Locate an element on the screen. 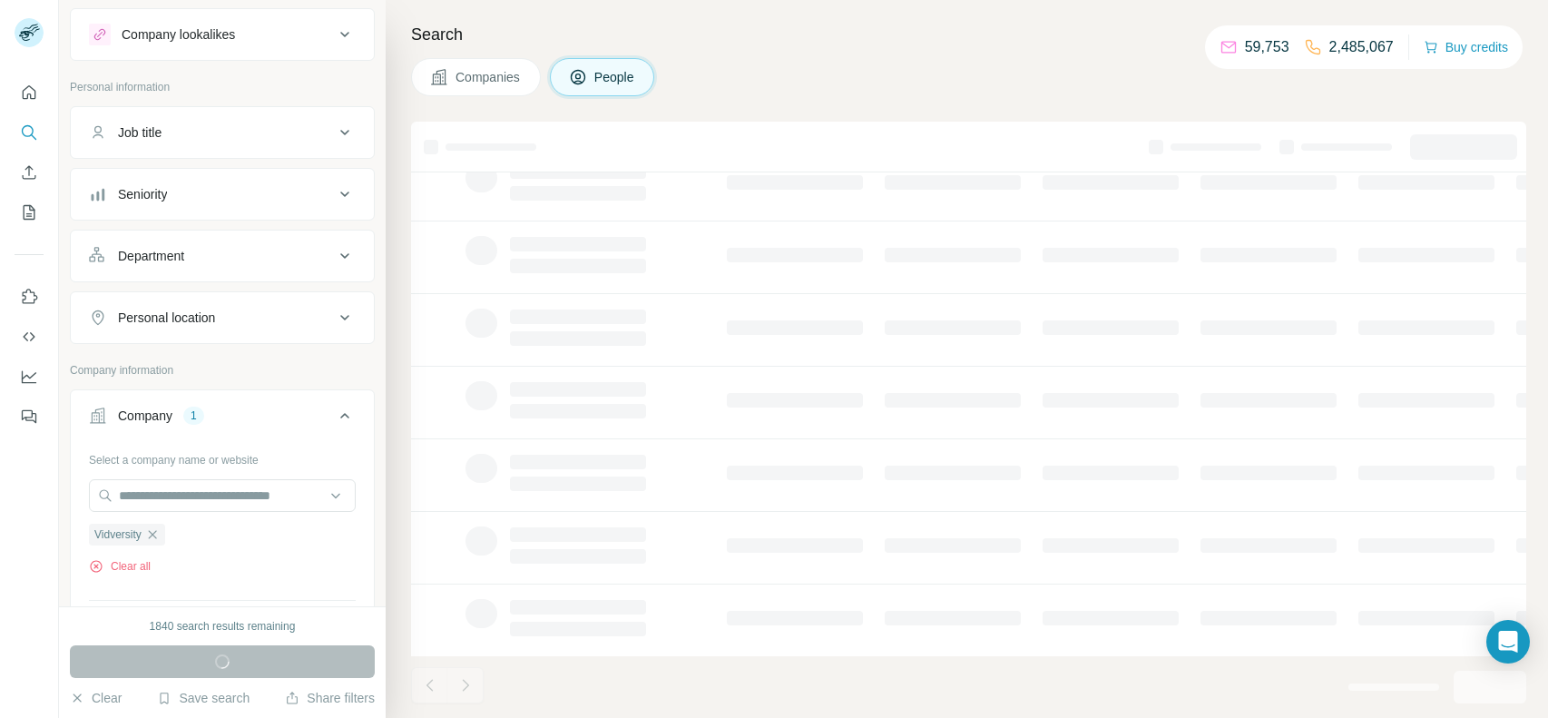  p: 2,485,067 is located at coordinates (1361, 47).